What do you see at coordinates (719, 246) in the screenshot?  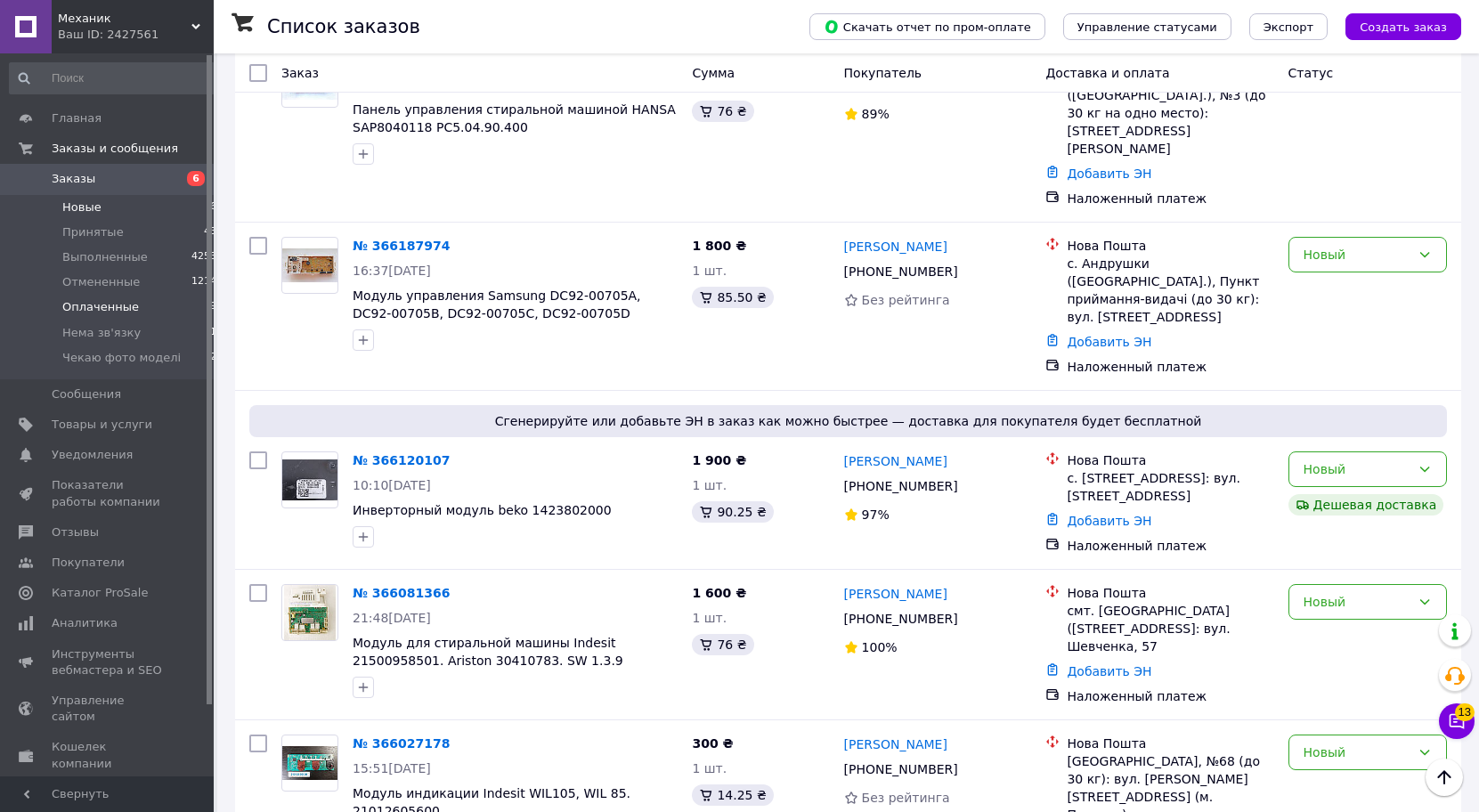 I see `span: 1 800 ₴` at bounding box center [719, 246].